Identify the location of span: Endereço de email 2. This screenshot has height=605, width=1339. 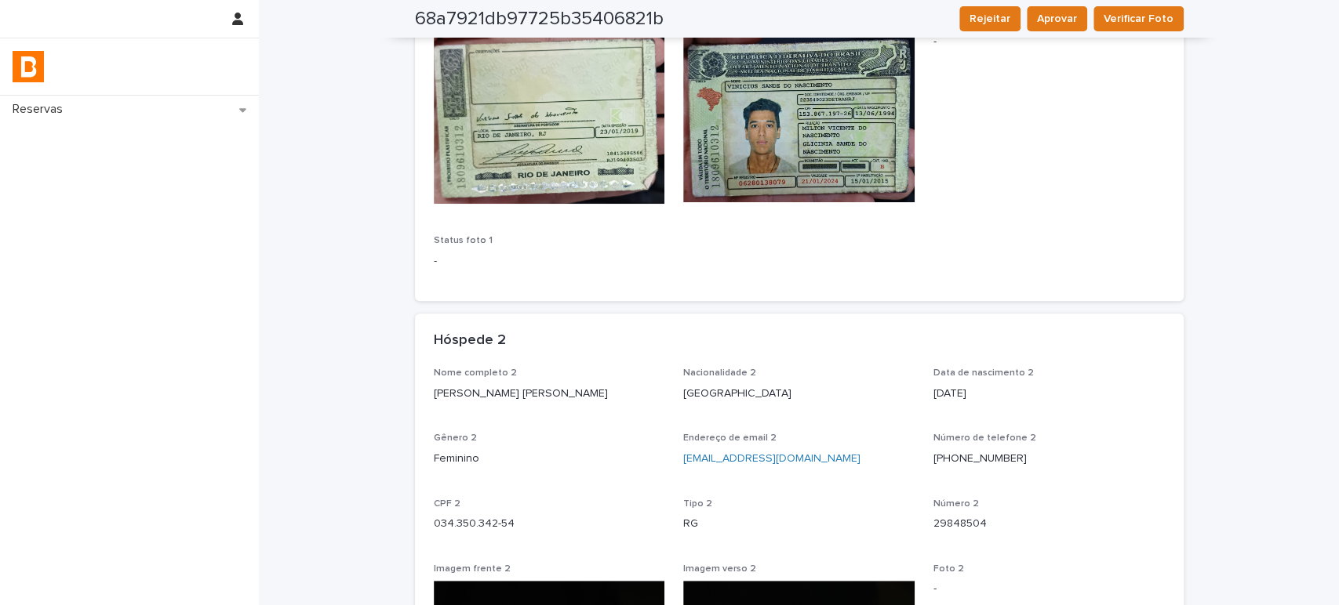
(729, 438).